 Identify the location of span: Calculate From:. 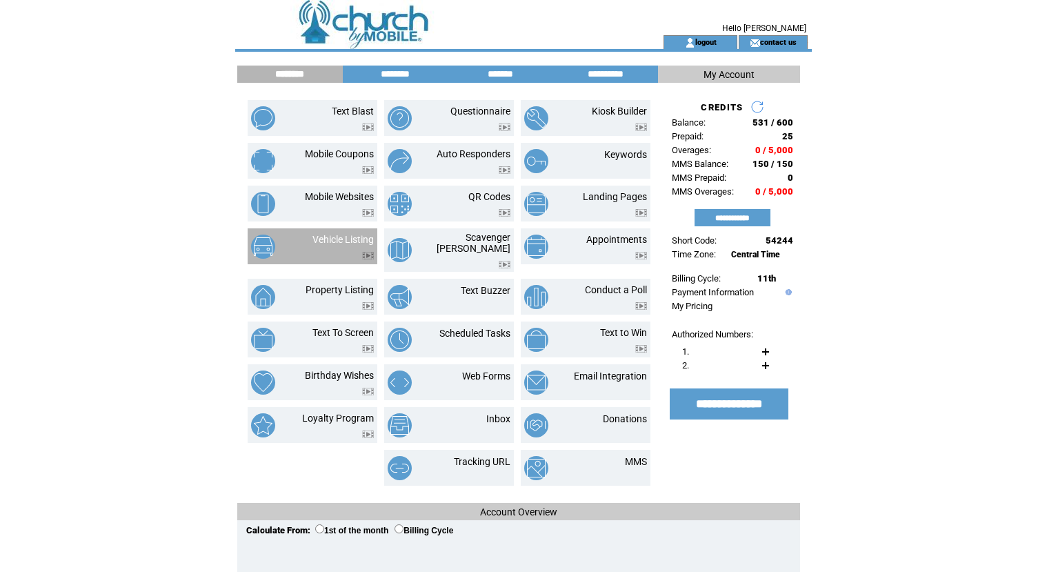
(278, 530).